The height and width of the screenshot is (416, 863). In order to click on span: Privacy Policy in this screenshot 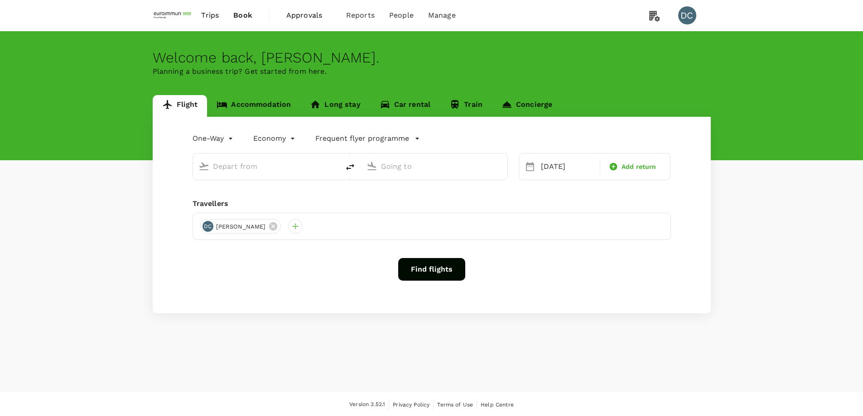, I will do `click(411, 405)`.